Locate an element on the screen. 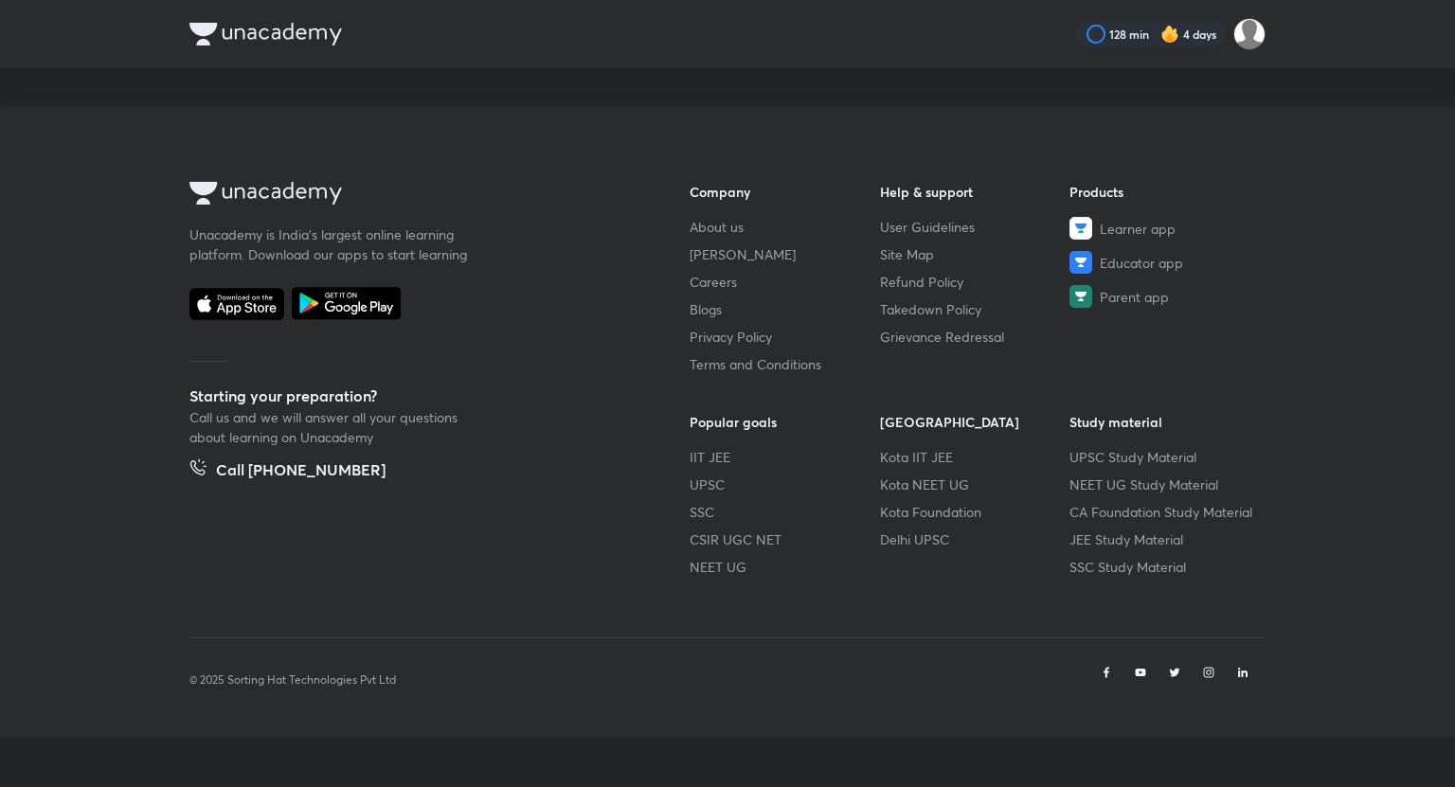 The height and width of the screenshot is (787, 1455). a: Blogs is located at coordinates (785, 309).